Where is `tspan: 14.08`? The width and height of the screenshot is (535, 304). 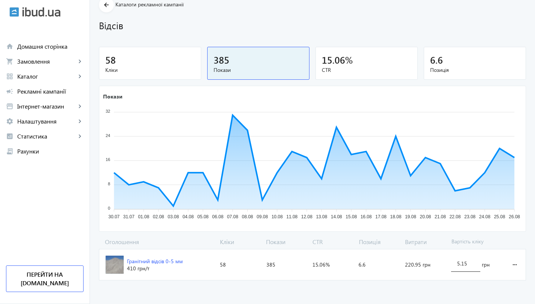
tspan: 14.08 is located at coordinates (336, 217).